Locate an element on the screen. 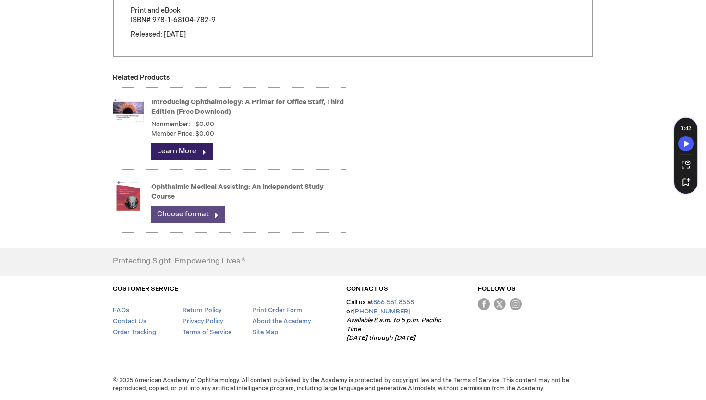  strong: Related Products is located at coordinates (141, 77).